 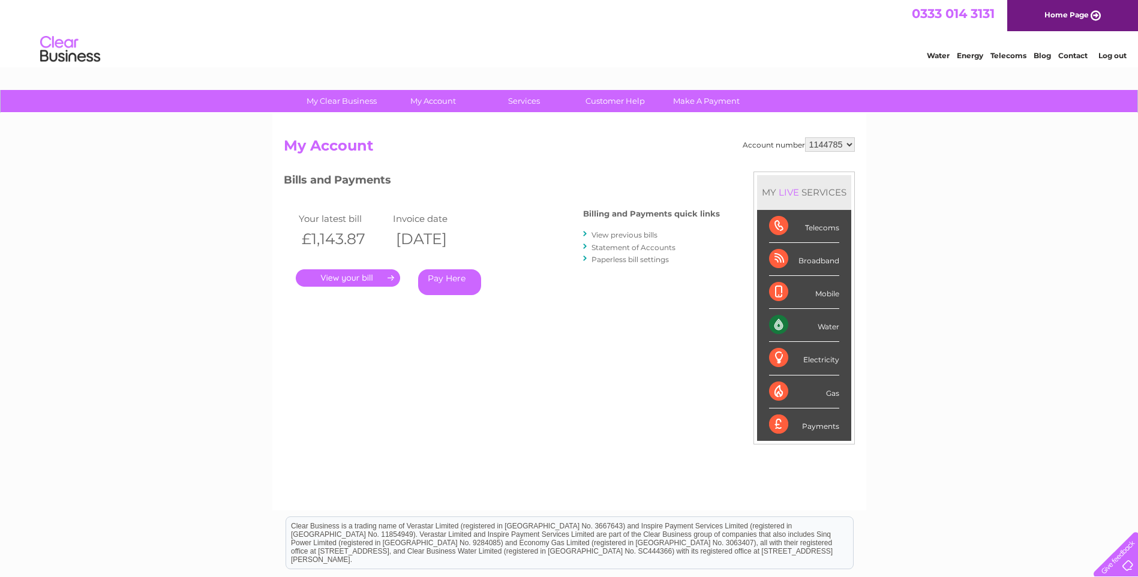 I want to click on div: Payments, so click(x=804, y=425).